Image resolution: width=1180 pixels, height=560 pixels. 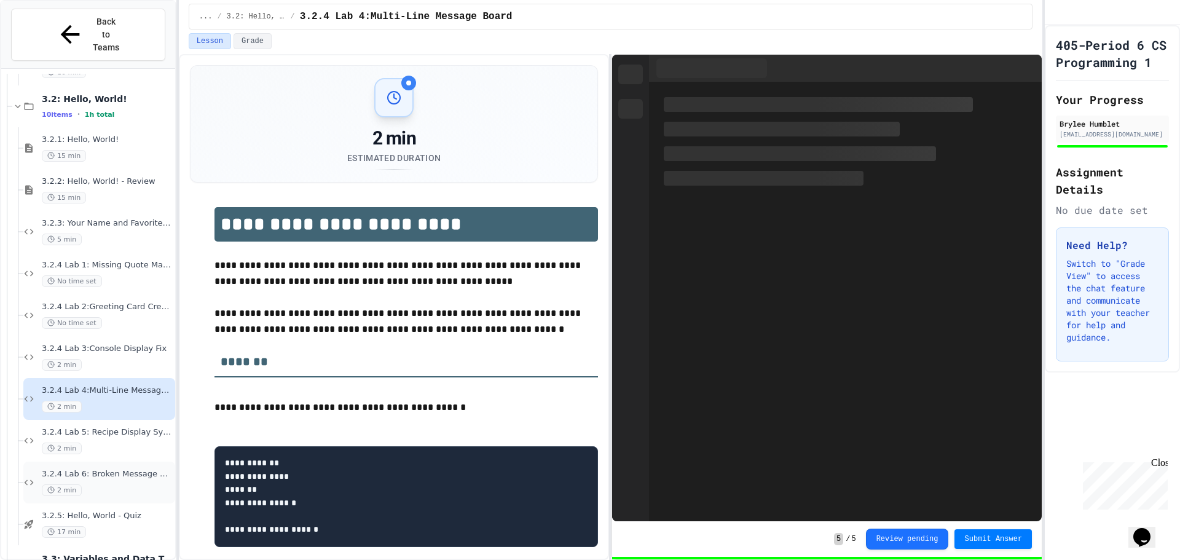 What do you see at coordinates (394, 158) in the screenshot?
I see `div: Estimated Duration` at bounding box center [394, 158].